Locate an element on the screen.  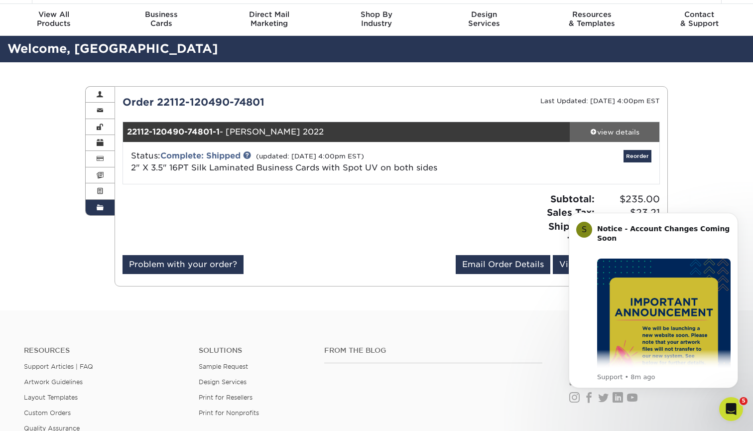
strong: Subtotal: is located at coordinates (573, 199).